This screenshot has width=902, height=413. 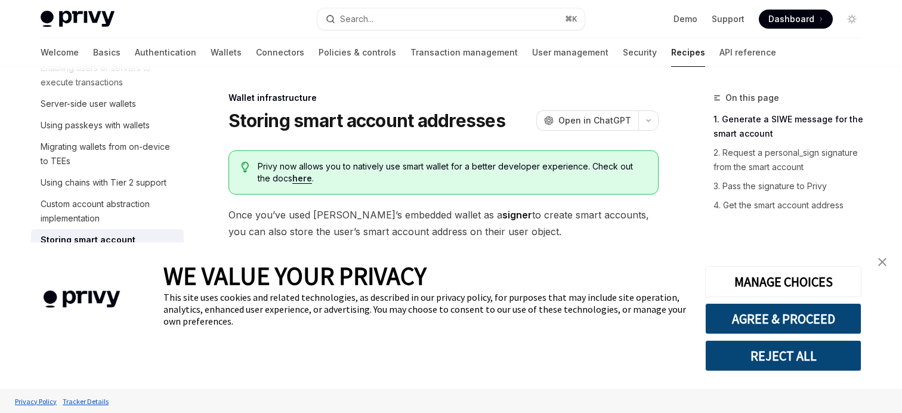 I want to click on a: Custom account abstraction implementation, so click(x=107, y=211).